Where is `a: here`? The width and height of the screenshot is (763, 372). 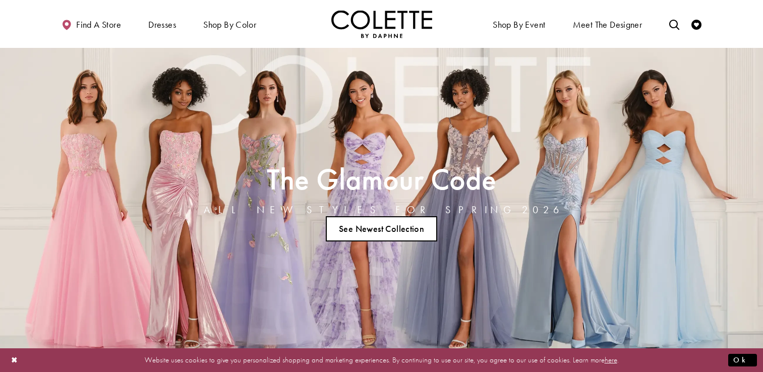 a: here is located at coordinates (611, 360).